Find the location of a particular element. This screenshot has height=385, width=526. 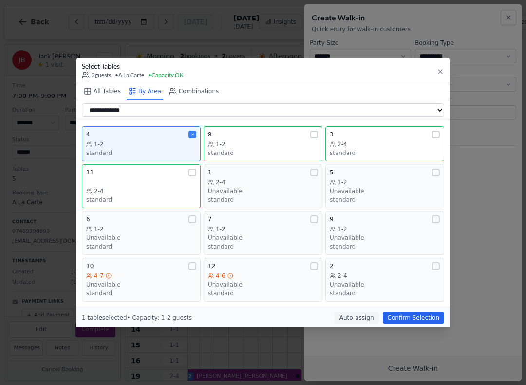

button: 22-4Unavailablestandard is located at coordinates (385, 280).